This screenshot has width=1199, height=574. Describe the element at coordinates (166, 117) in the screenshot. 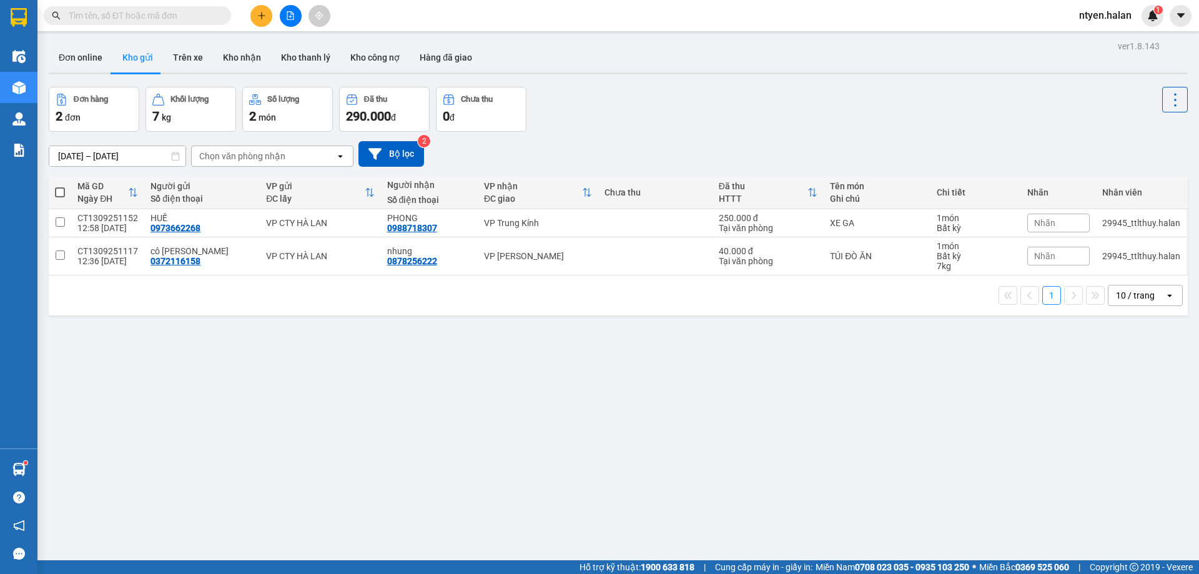

I see `span: kg` at that location.